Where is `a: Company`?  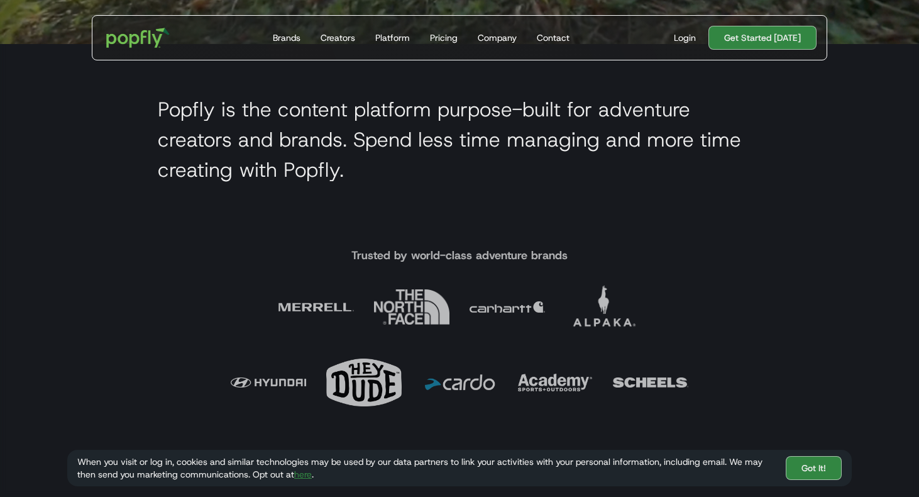 a: Company is located at coordinates (497, 38).